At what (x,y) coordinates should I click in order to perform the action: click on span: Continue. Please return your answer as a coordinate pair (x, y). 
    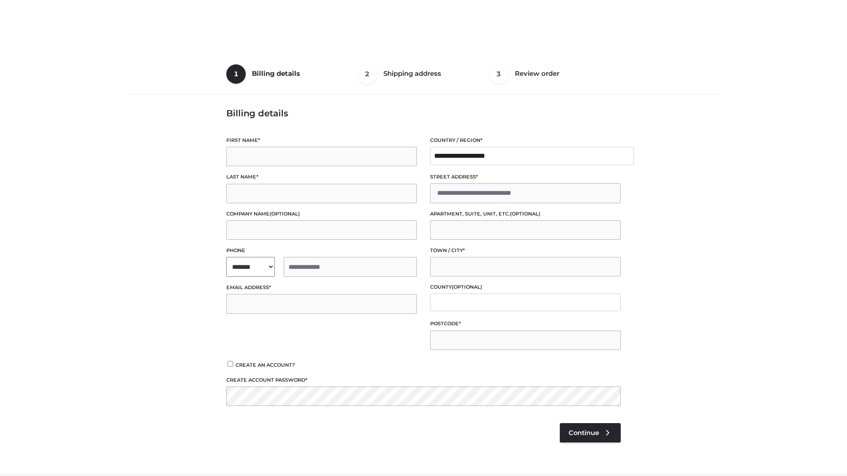
    Looking at the image, I should click on (584, 433).